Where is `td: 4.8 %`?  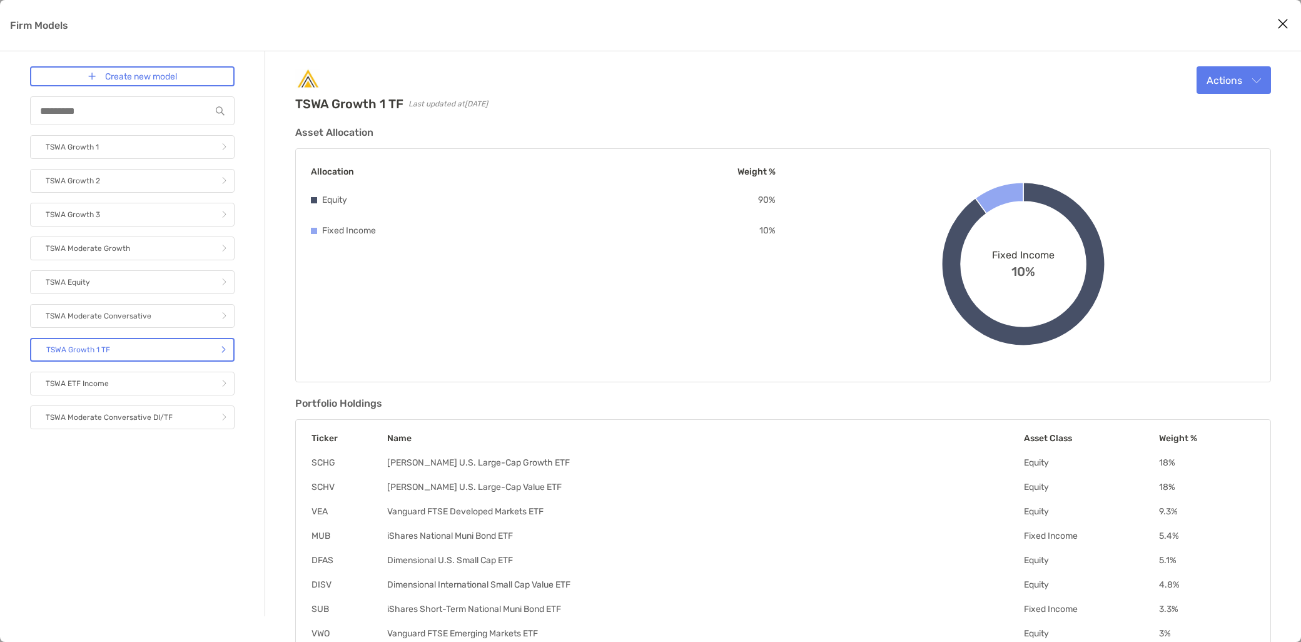 td: 4.8 % is located at coordinates (1207, 584).